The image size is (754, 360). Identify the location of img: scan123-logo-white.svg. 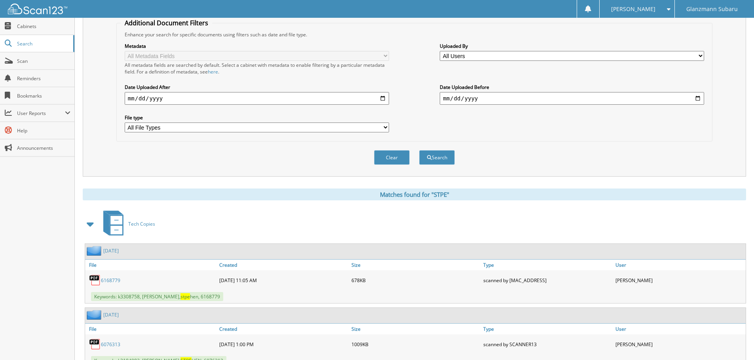
(38, 9).